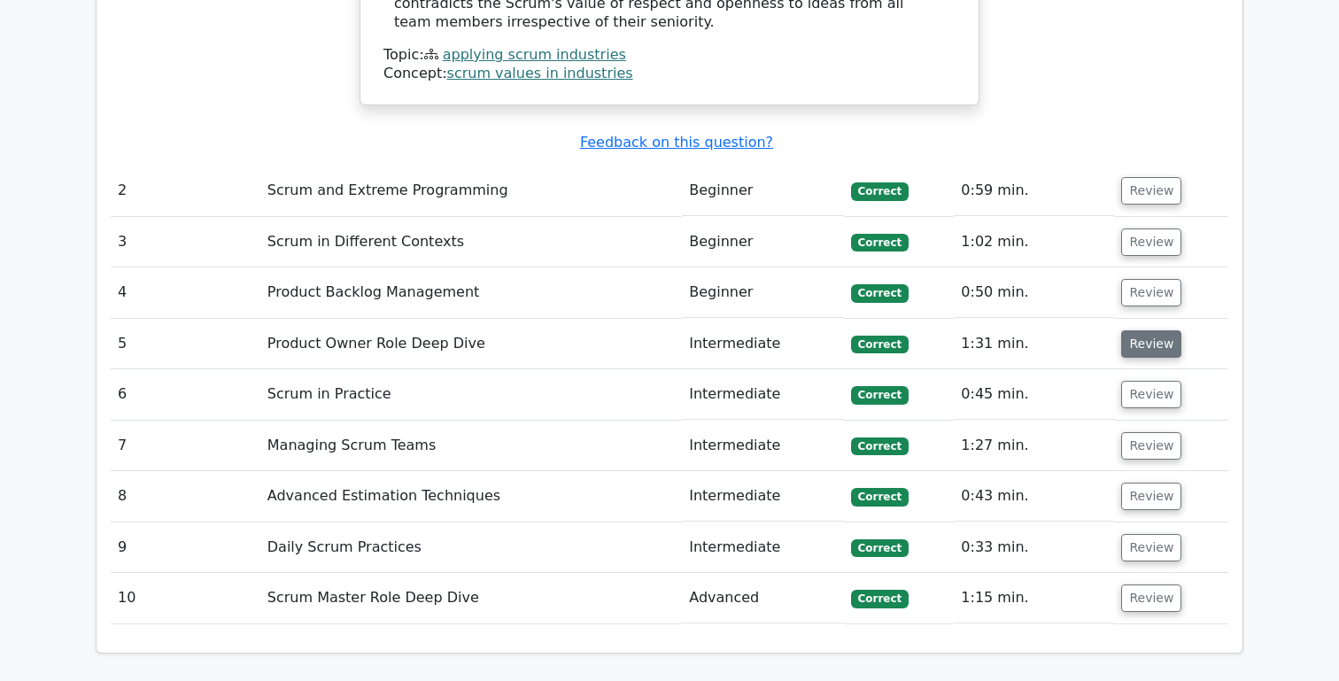  I want to click on a: applying scrum industries, so click(534, 54).